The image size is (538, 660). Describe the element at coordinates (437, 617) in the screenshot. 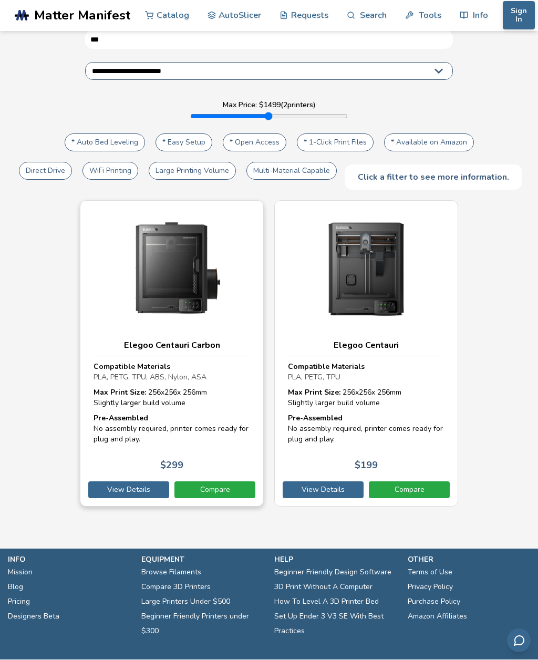

I see `a: Amazon Affiliates` at that location.